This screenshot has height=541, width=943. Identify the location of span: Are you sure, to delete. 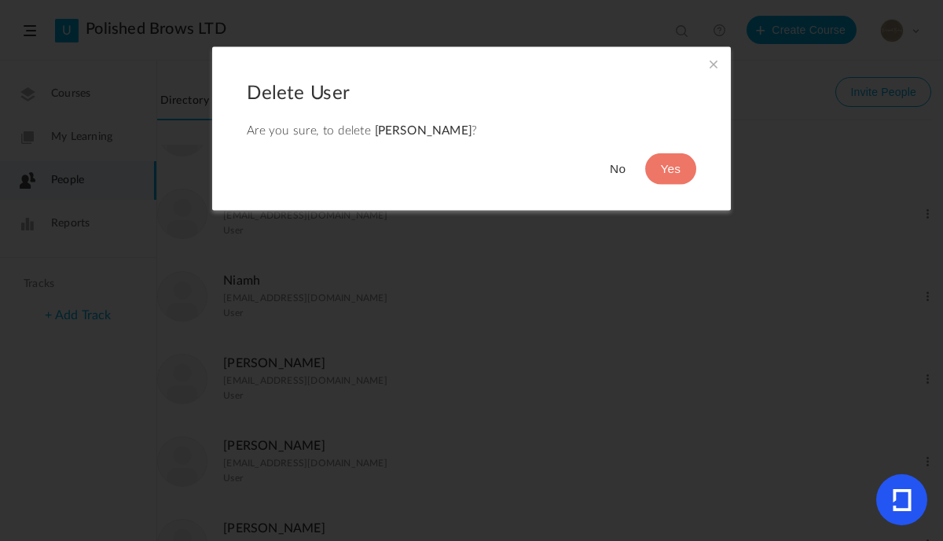
(309, 130).